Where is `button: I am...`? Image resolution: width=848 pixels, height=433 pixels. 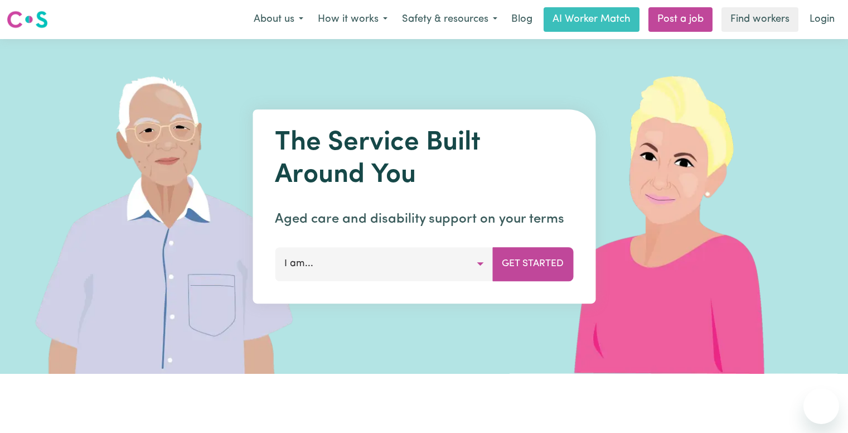 button: I am... is located at coordinates (384, 264).